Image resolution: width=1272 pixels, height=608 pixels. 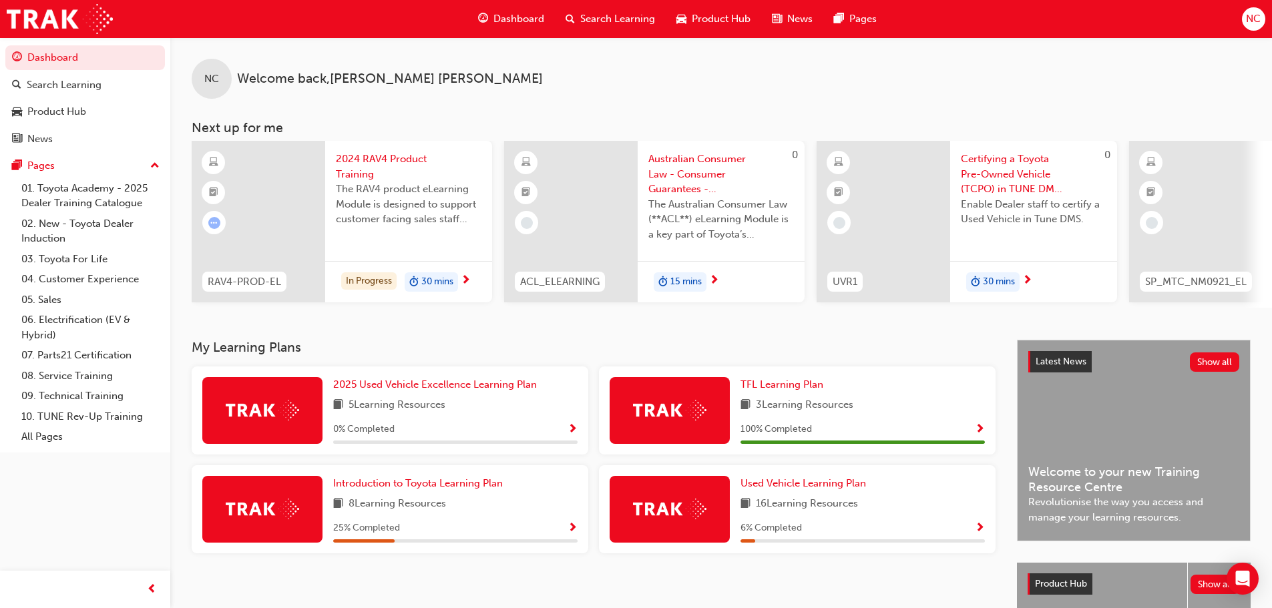 I want to click on span: TFL Learning Plan, so click(x=782, y=385).